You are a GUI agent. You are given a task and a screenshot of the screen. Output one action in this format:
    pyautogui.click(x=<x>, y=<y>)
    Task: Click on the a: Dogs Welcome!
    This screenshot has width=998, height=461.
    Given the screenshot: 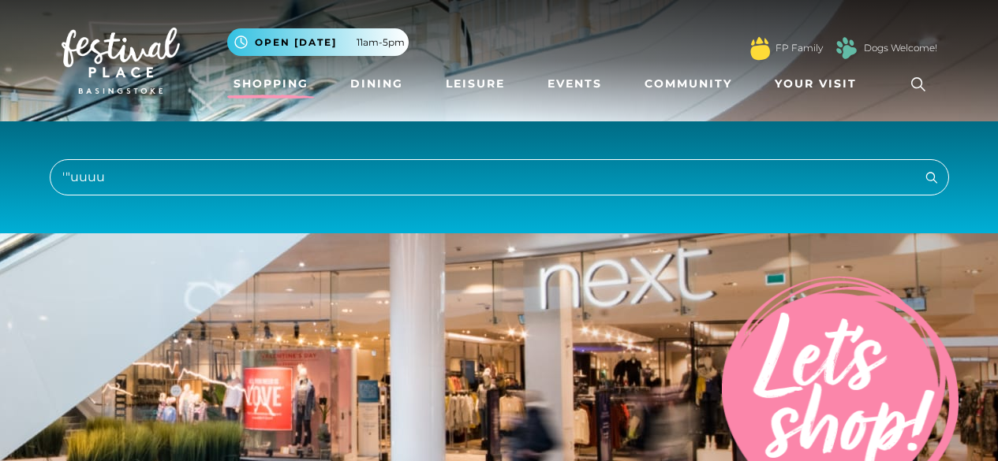 What is the action you would take?
    pyautogui.click(x=900, y=48)
    